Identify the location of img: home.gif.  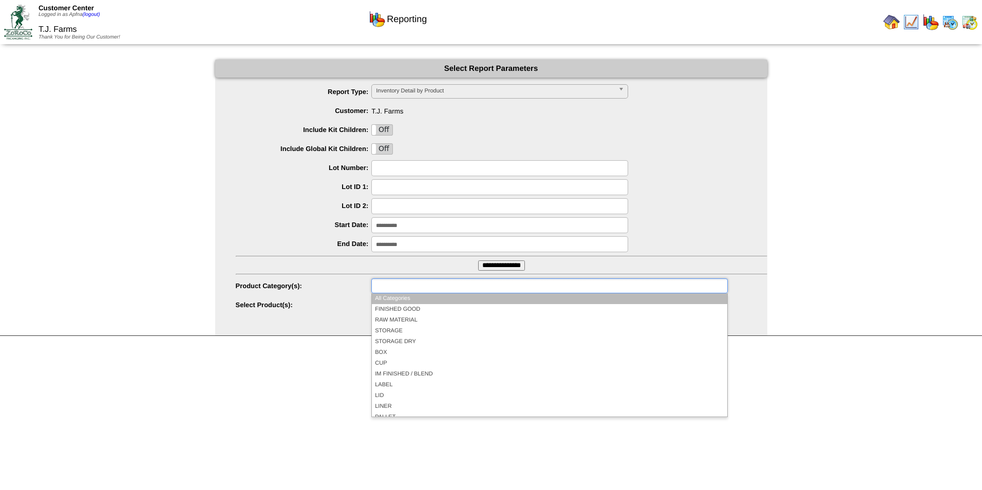
(891, 22).